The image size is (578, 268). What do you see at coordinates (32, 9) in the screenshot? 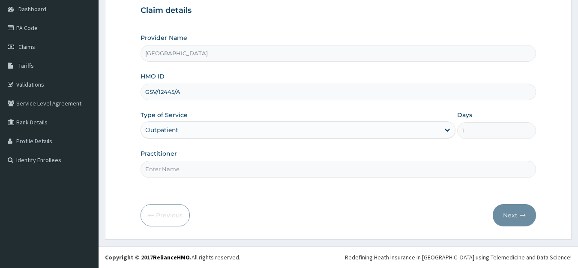
I see `span: Dashboard` at bounding box center [32, 9].